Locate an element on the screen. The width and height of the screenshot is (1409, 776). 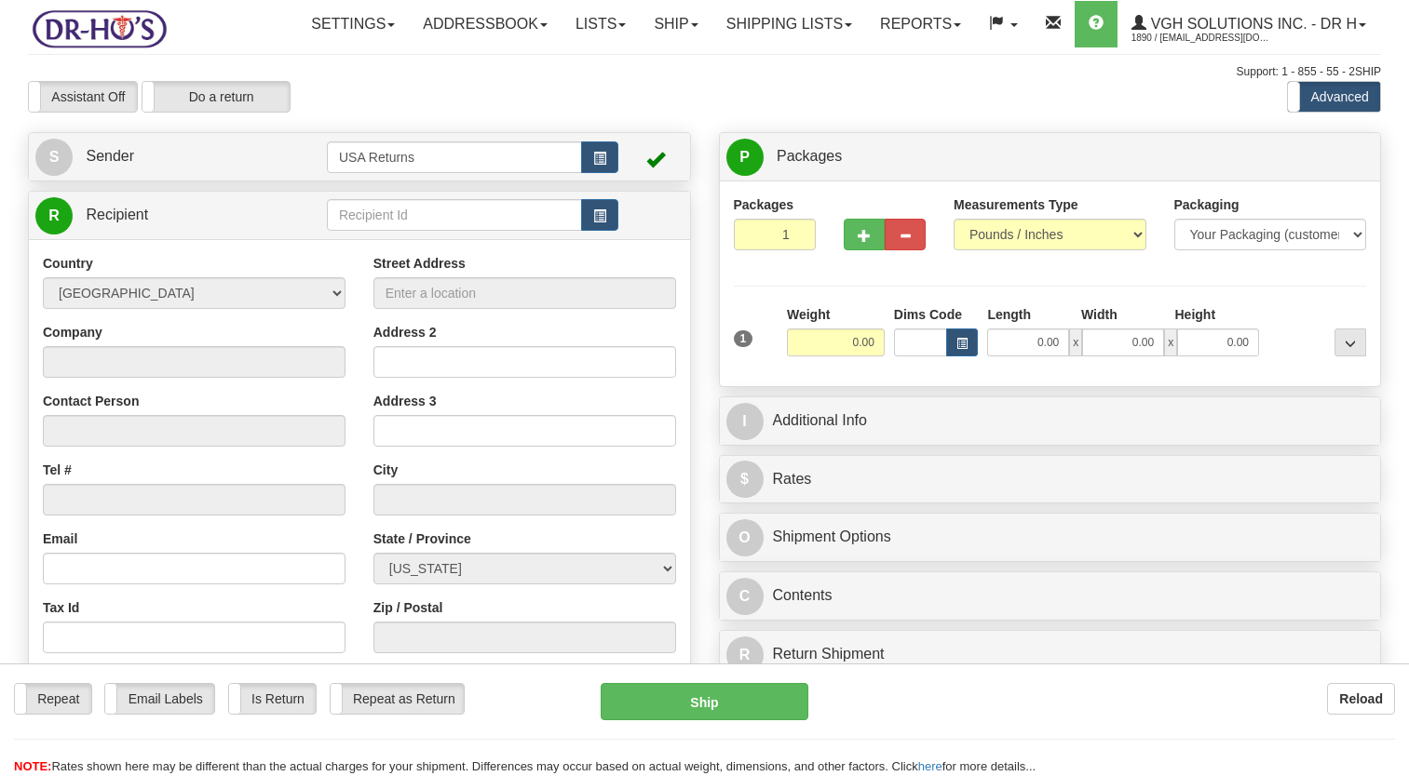
span: O is located at coordinates (745, 538).